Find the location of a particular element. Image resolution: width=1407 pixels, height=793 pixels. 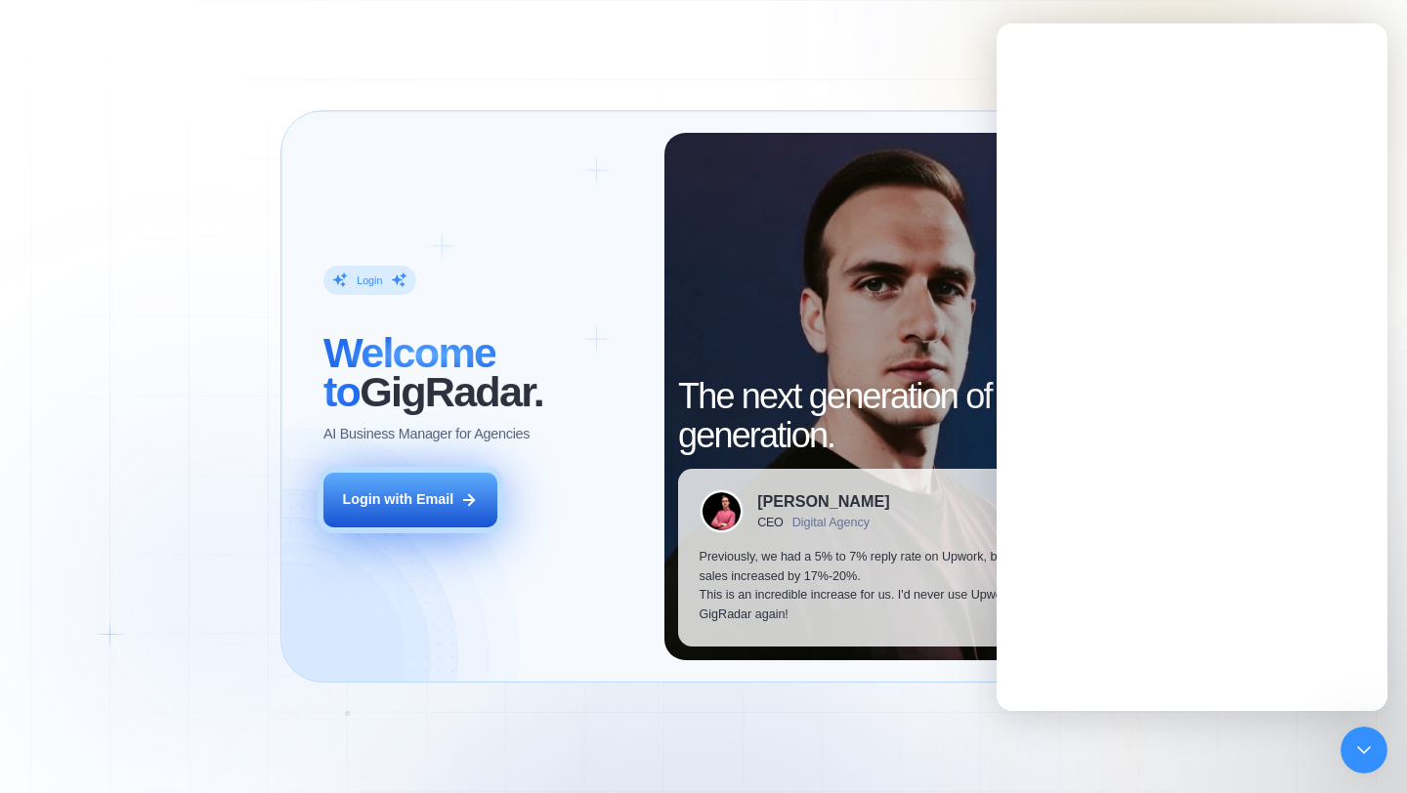

h2: The next generation of lead generation. is located at coordinates (884, 415).